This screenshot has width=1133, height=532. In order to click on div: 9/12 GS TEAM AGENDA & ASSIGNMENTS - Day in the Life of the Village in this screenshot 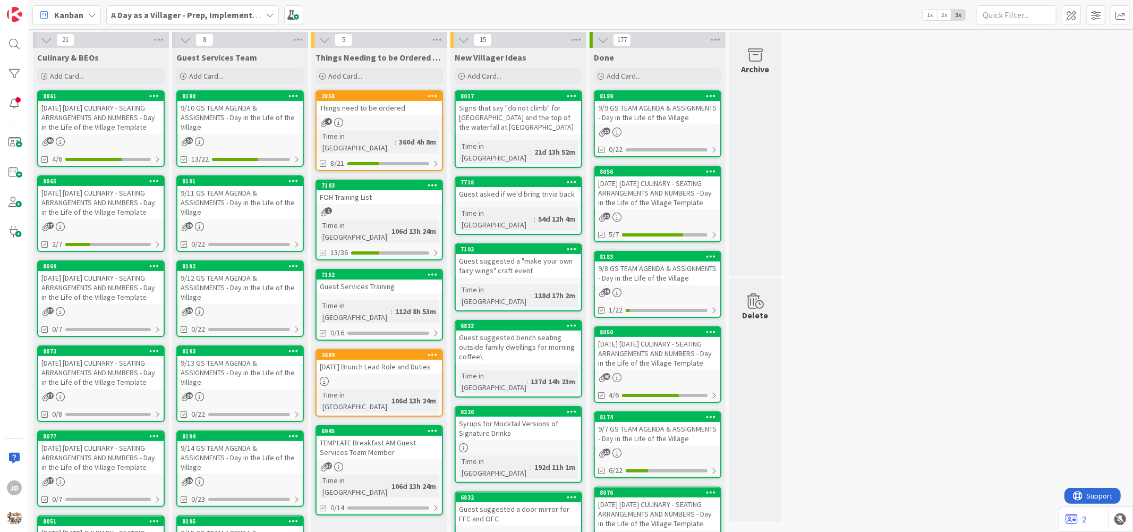, I will do `click(240, 287)`.